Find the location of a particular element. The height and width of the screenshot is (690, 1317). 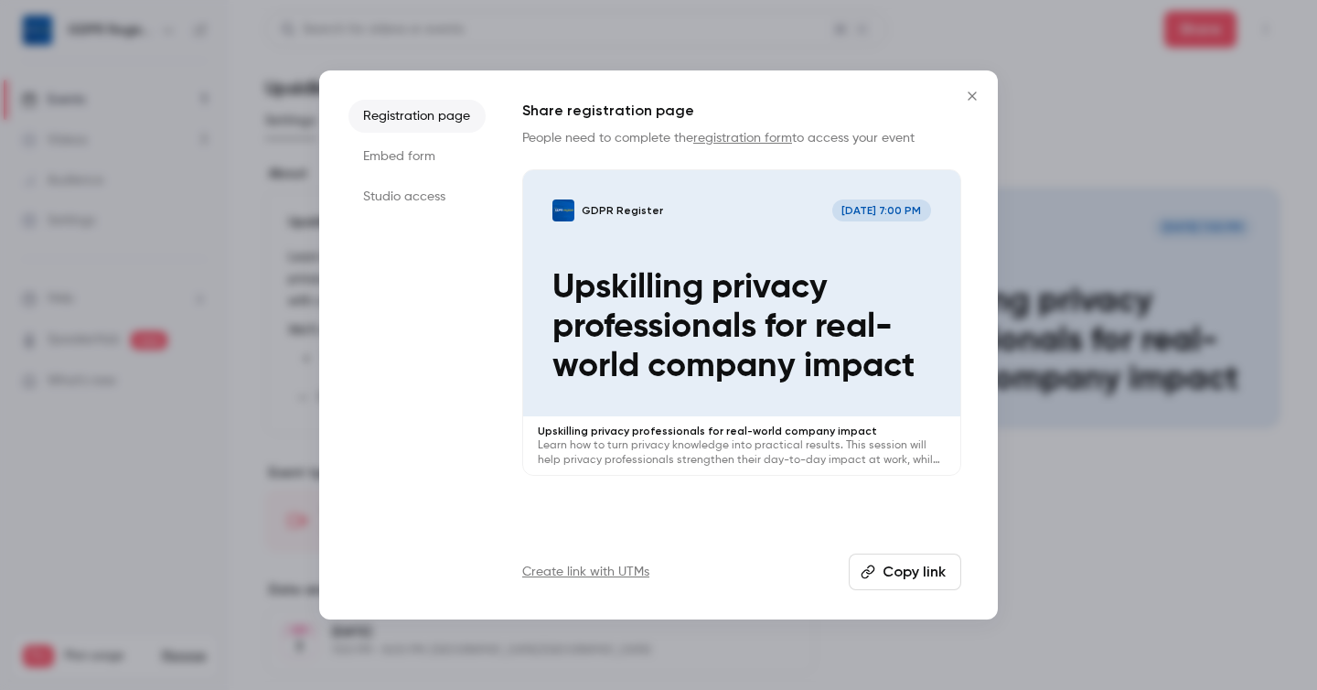

a: registration form is located at coordinates (743, 138).